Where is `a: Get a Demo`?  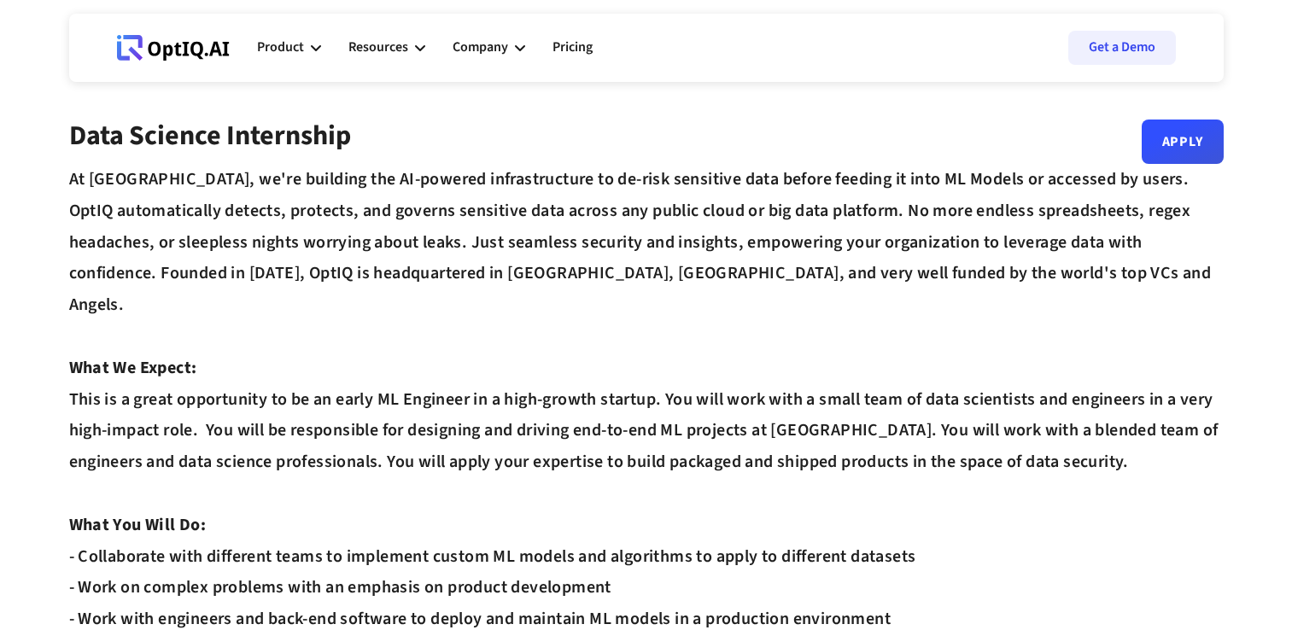 a: Get a Demo is located at coordinates (1122, 48).